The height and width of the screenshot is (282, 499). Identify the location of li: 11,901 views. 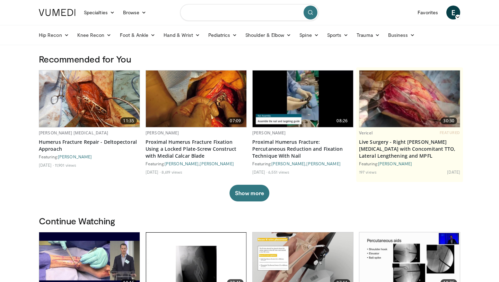
(66, 165).